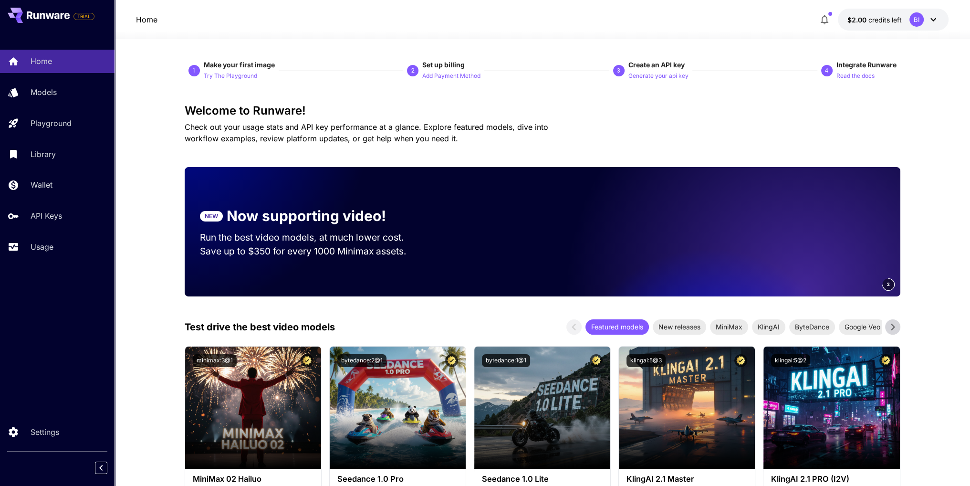 This screenshot has width=970, height=486. What do you see at coordinates (108, 467) in the screenshot?
I see `div: Collapse sidebar` at bounding box center [108, 467].